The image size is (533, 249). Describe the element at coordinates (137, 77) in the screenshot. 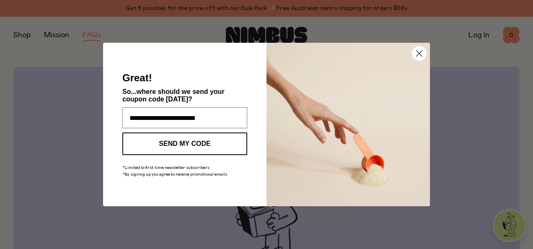

I see `span: Great!` at that location.